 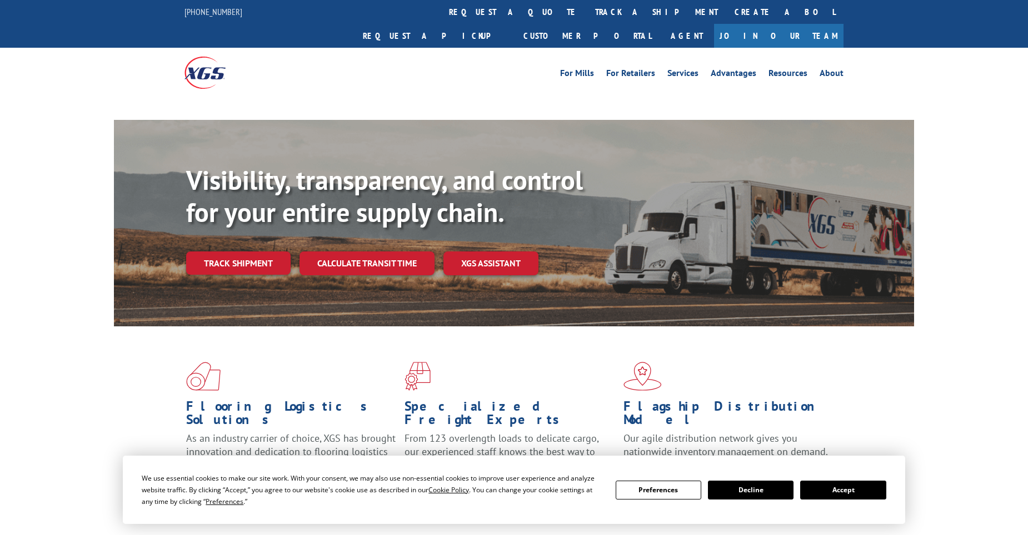 What do you see at coordinates (238, 263) in the screenshot?
I see `a: Track shipment` at bounding box center [238, 263].